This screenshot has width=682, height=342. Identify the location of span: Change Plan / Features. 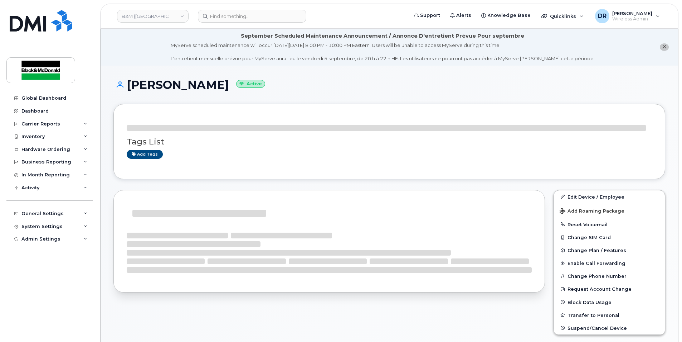
(597, 250).